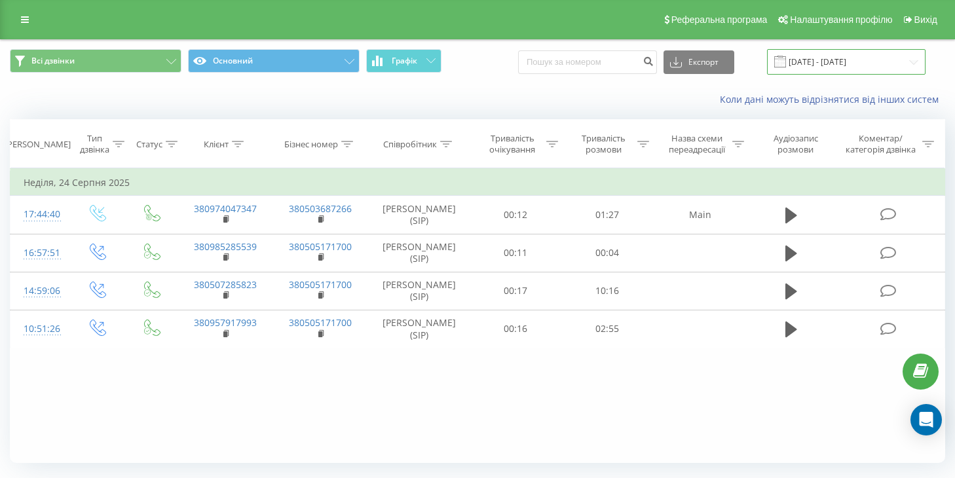 This screenshot has height=478, width=955. Describe the element at coordinates (94, 144) in the screenshot. I see `div: Тип дзвінка` at that location.